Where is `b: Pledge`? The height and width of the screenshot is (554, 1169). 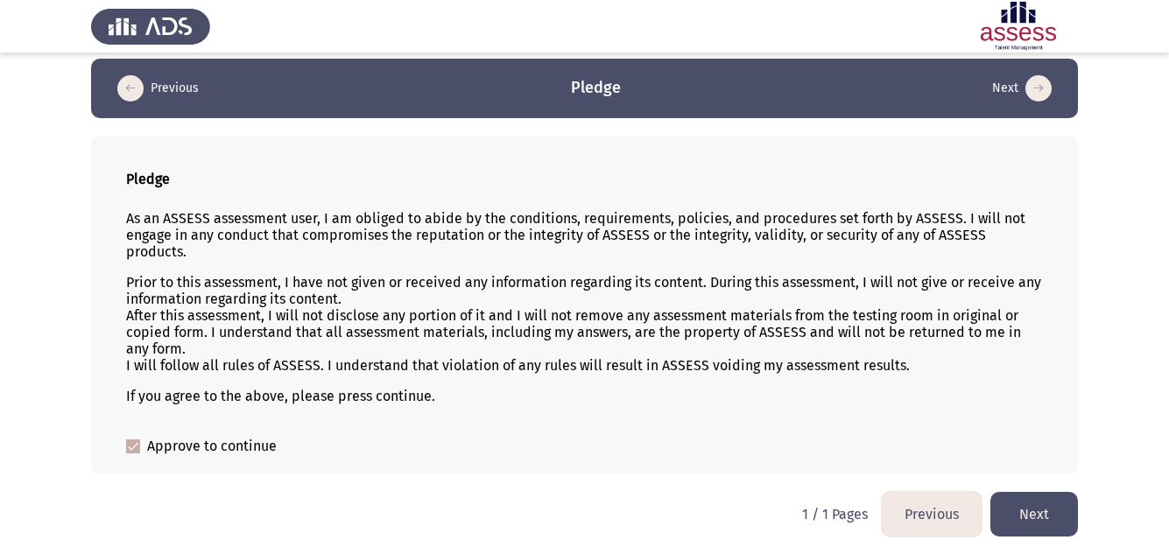
b: Pledge is located at coordinates (148, 179).